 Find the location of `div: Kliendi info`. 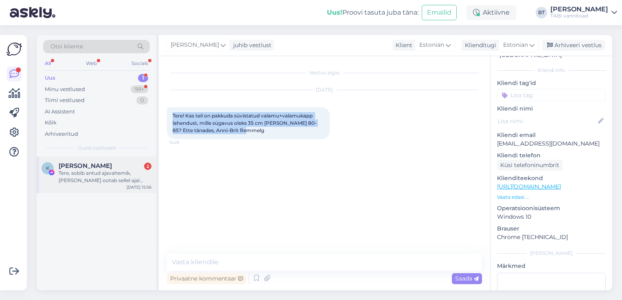

div: Kliendi info is located at coordinates (551, 70).